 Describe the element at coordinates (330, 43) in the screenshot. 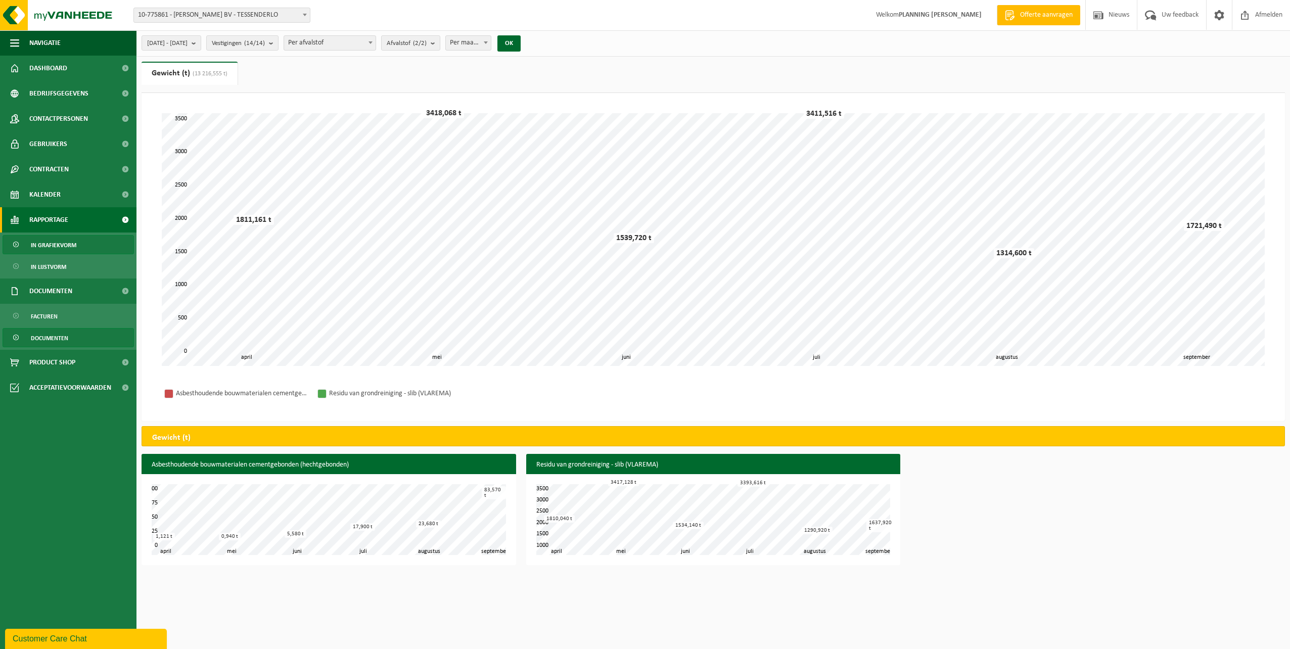

I see `span: Per afvalstof` at that location.